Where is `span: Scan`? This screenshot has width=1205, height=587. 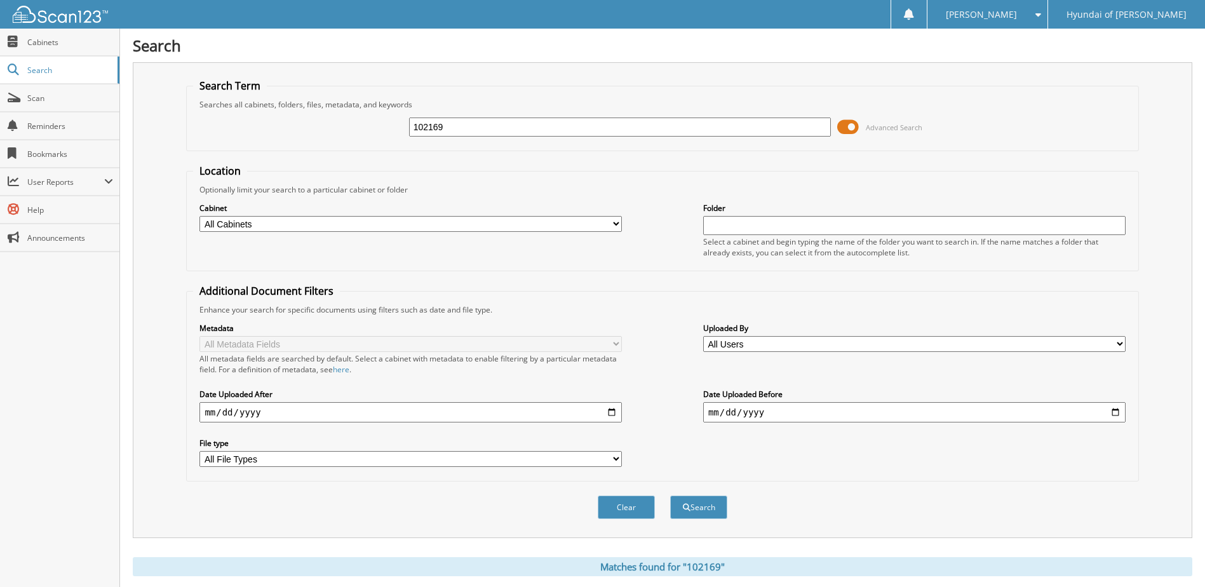 span: Scan is located at coordinates (70, 98).